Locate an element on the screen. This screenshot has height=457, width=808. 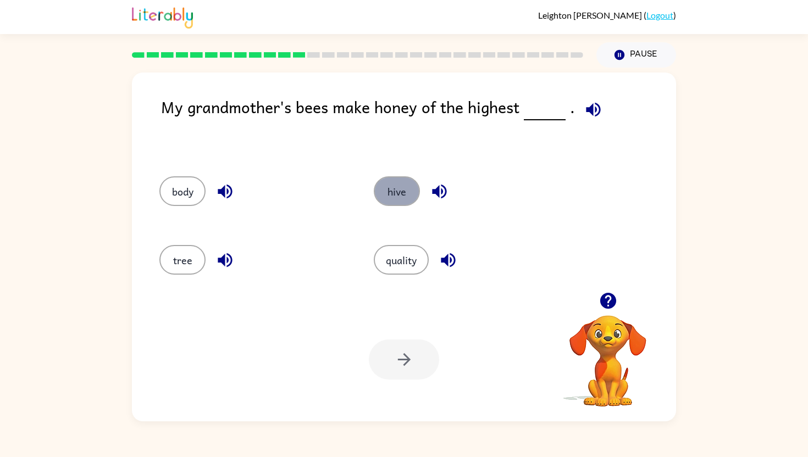
button: hive is located at coordinates (397, 191).